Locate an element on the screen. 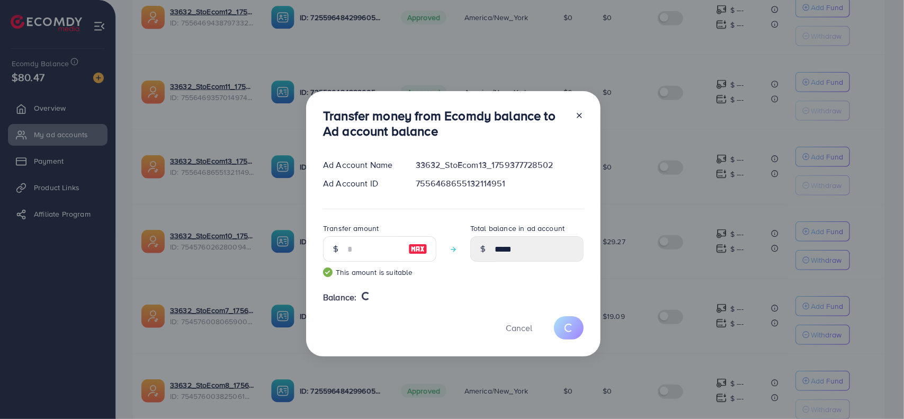 Image resolution: width=904 pixels, height=419 pixels. label: Total balance in ad account is located at coordinates (517, 228).